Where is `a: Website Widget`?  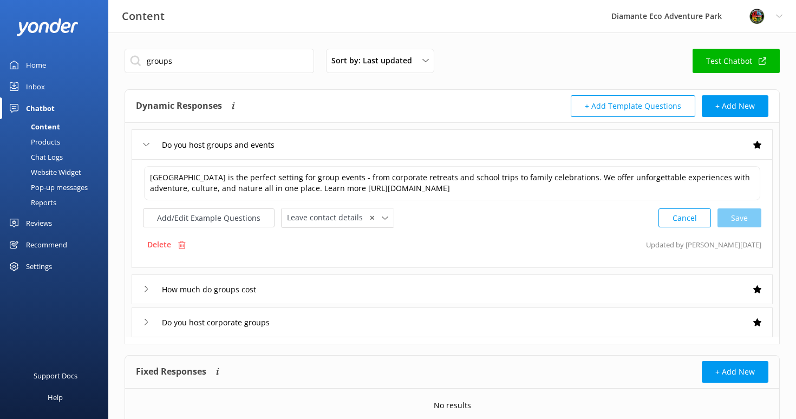
a: Website Widget is located at coordinates (57, 172).